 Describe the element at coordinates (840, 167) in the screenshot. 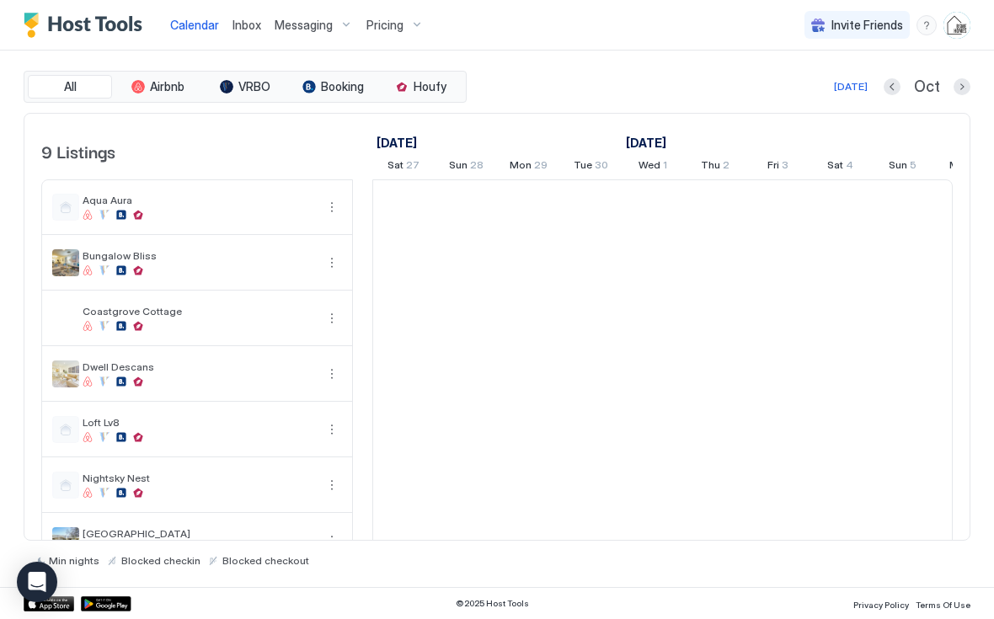

I see `a: October 4, 2025` at that location.